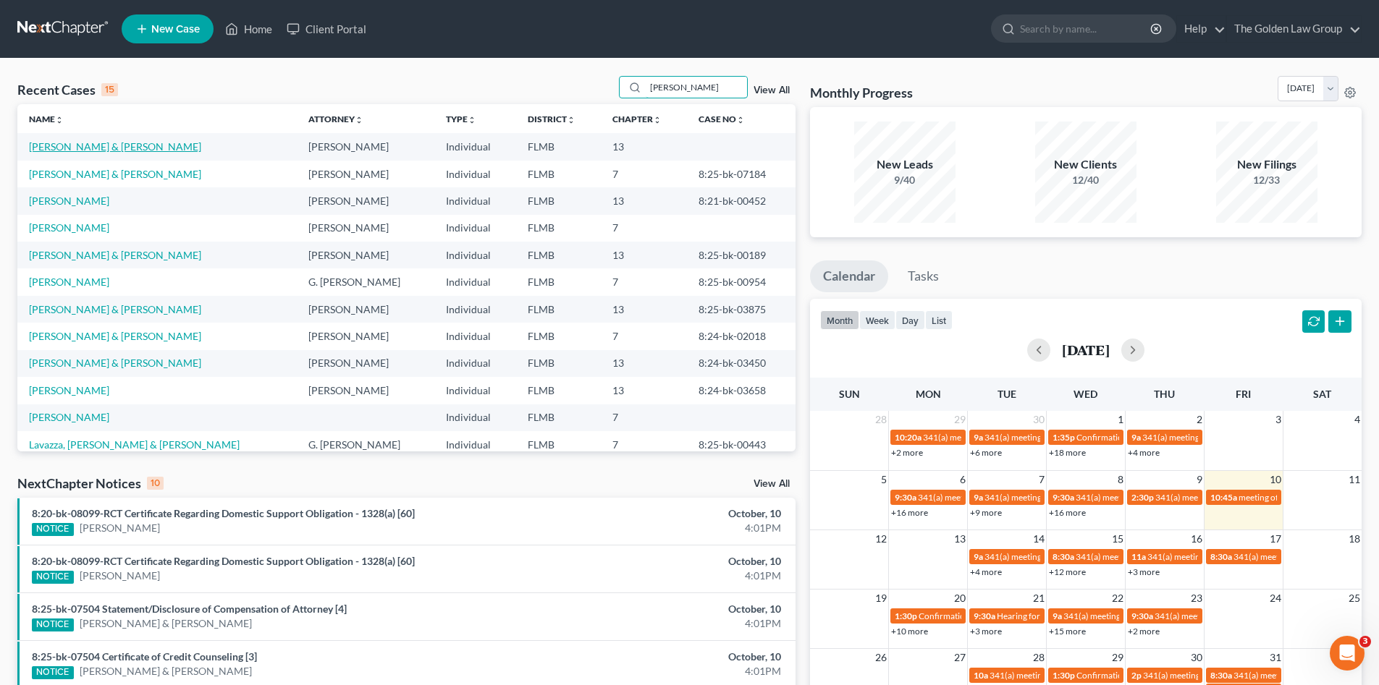 The width and height of the screenshot is (1379, 685). What do you see at coordinates (881, 658) in the screenshot?
I see `span: 26` at bounding box center [881, 658].